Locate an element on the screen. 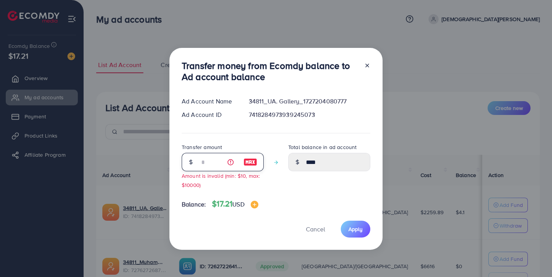  div: Ad Account ID is located at coordinates (209, 115).